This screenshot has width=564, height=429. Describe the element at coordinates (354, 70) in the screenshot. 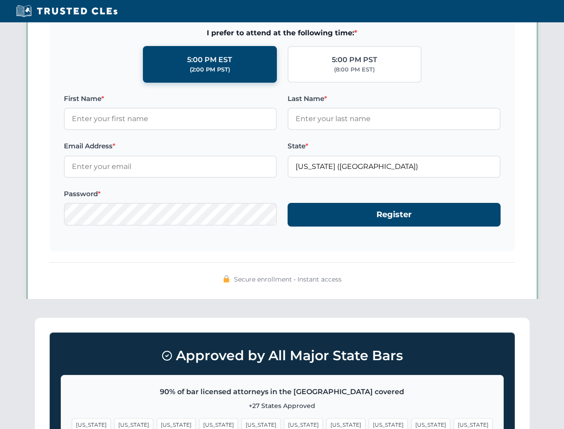

I see `div: (8:00 PM EST)` at that location.